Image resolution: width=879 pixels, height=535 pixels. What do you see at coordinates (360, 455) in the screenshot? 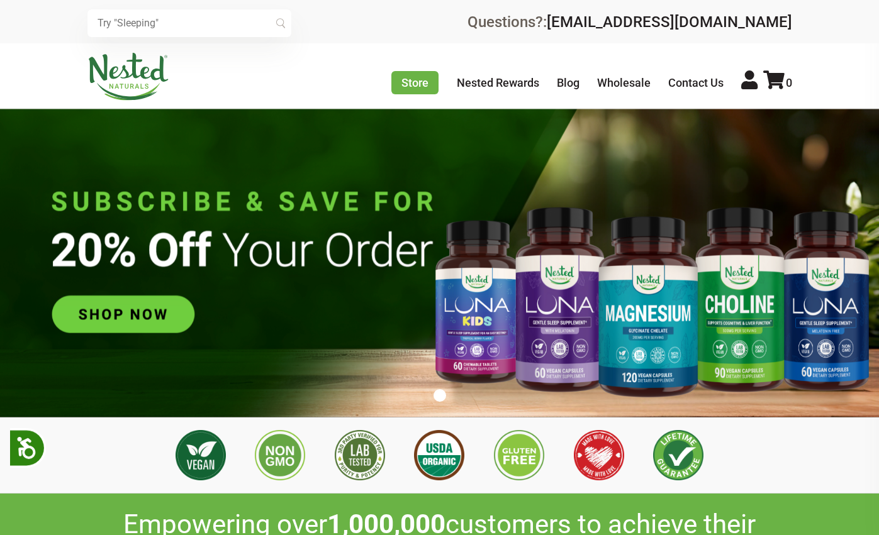
I see `img: 3rd Party Lab Tested` at bounding box center [360, 455].